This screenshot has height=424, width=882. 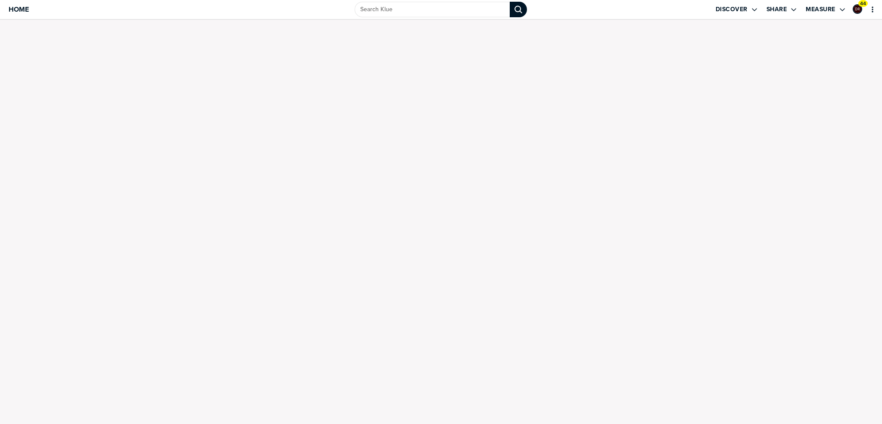 What do you see at coordinates (857, 9) in the screenshot?
I see `img: dca9c6f390784fc323463dd778aad4f8-sml.png` at bounding box center [857, 9].